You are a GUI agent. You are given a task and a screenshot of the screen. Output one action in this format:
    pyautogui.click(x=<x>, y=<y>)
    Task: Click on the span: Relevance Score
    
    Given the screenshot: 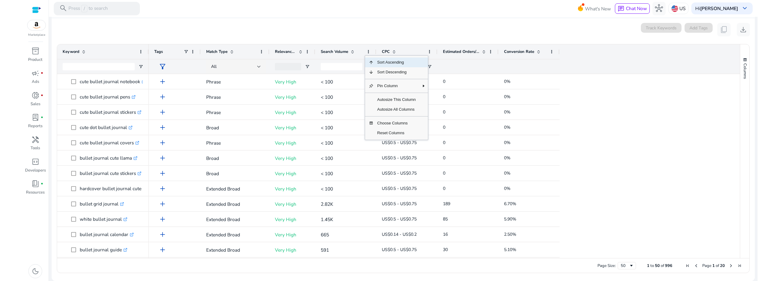 What is the action you would take?
    pyautogui.click(x=286, y=52)
    